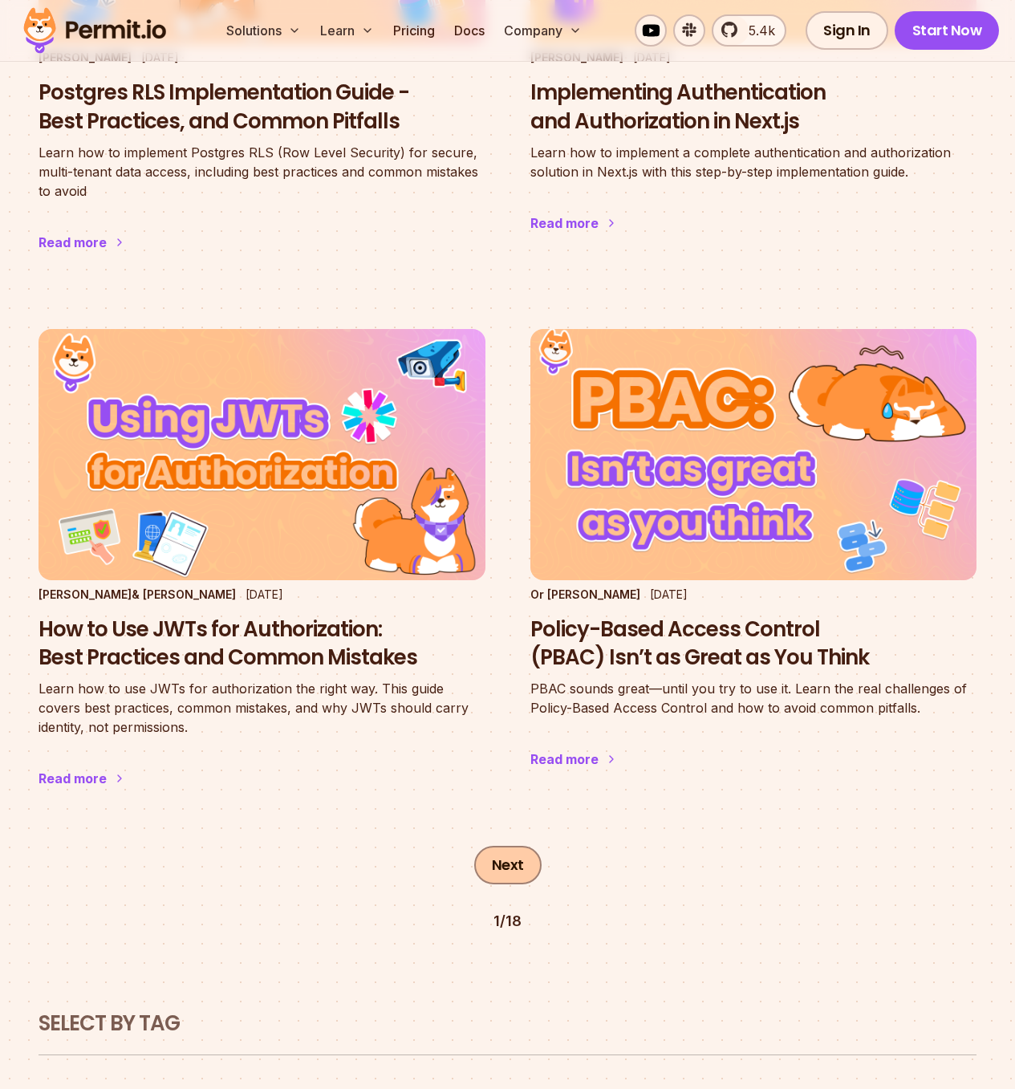  I want to click on button: Solutions, so click(263, 30).